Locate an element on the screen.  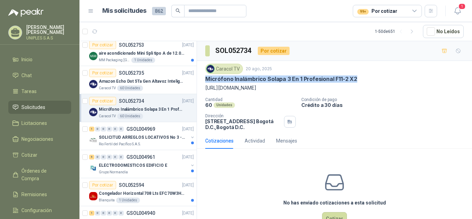
div: 5 is located at coordinates (92, 157).